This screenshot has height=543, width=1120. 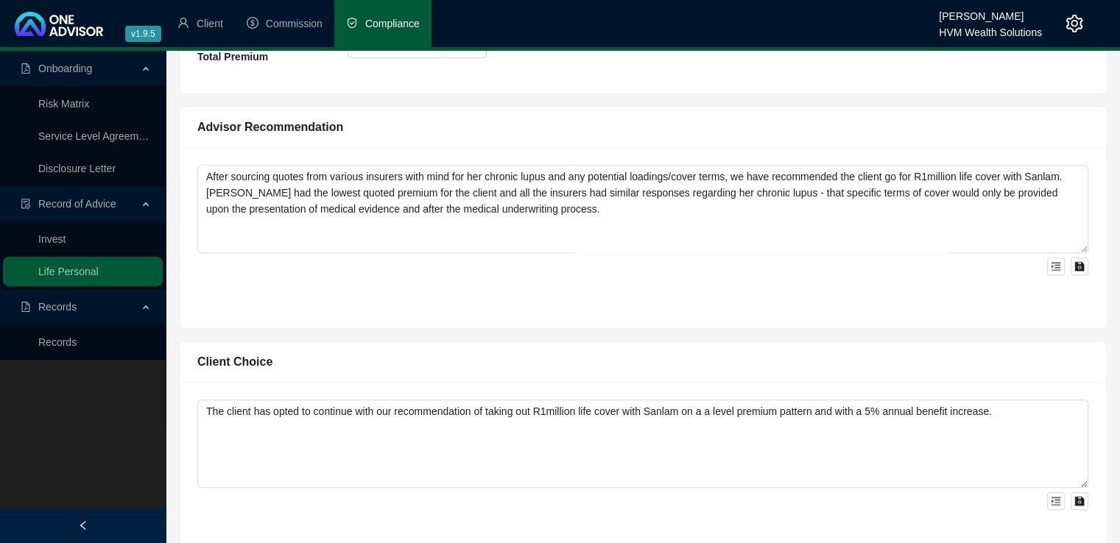 I want to click on span: v1.9.5, so click(x=143, y=34).